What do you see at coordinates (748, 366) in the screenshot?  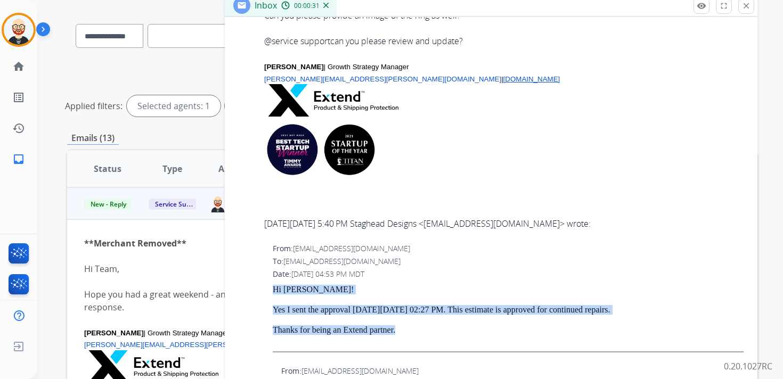 I see `p: 0.20.1027RC` at bounding box center [748, 366].